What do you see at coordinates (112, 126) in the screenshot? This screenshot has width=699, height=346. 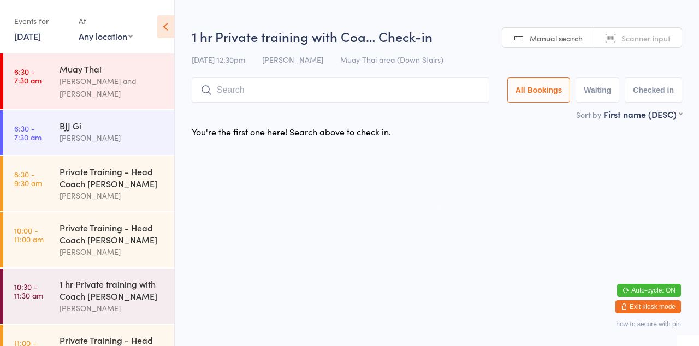 I see `div: BJJ Gi` at bounding box center [112, 126].